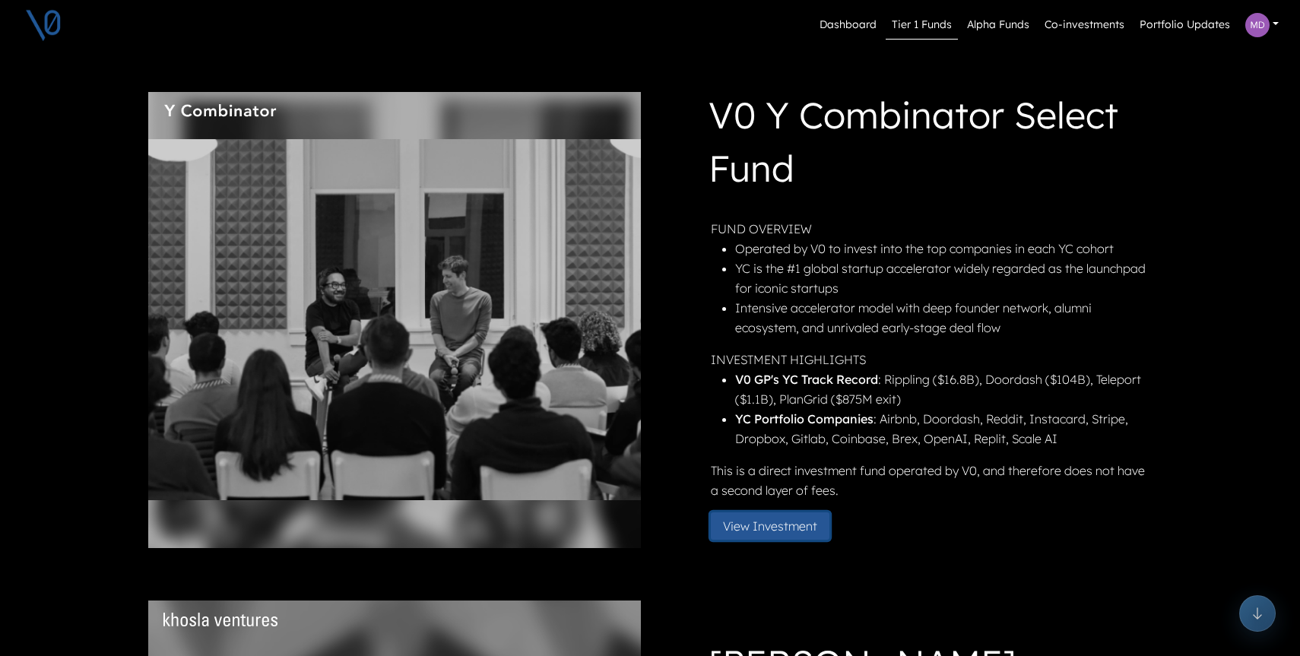 This screenshot has height=656, width=1300. Describe the element at coordinates (929, 144) in the screenshot. I see `h1: V0 Y Combinator Select Fund` at that location.